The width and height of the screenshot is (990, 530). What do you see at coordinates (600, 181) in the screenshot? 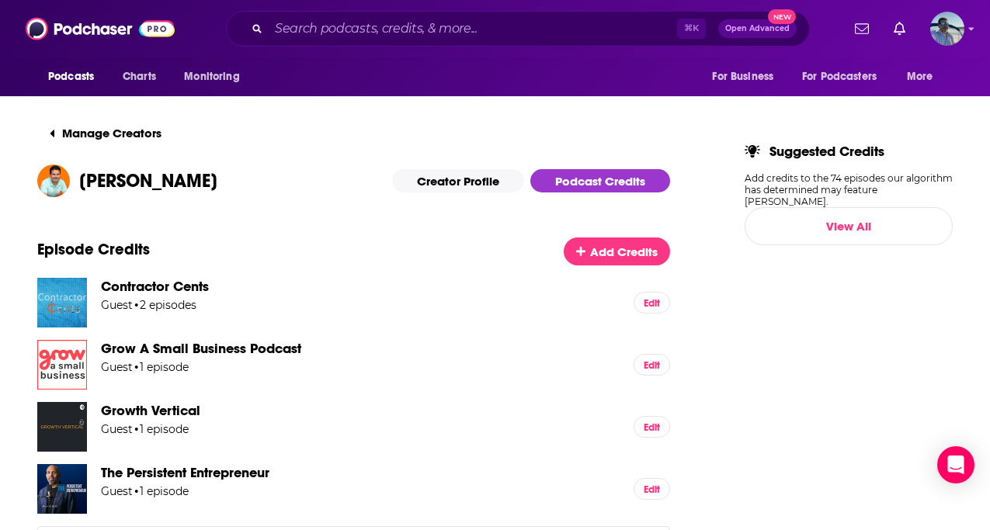
I see `a: Podcast Credits` at bounding box center [600, 181].